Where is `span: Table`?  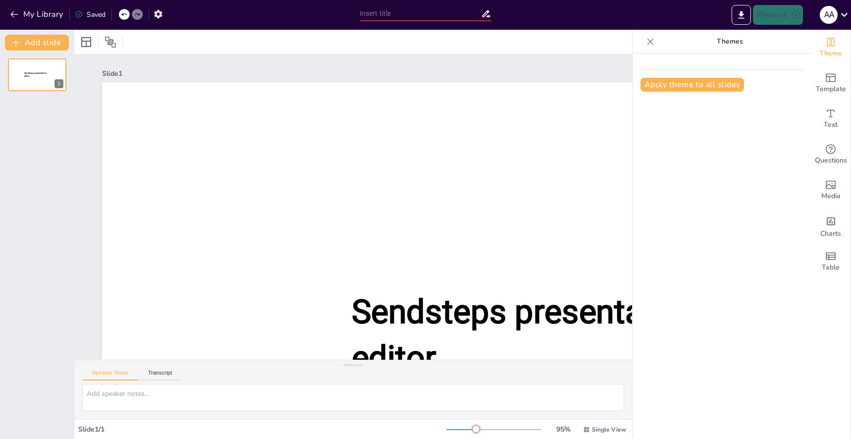 span: Table is located at coordinates (831, 267).